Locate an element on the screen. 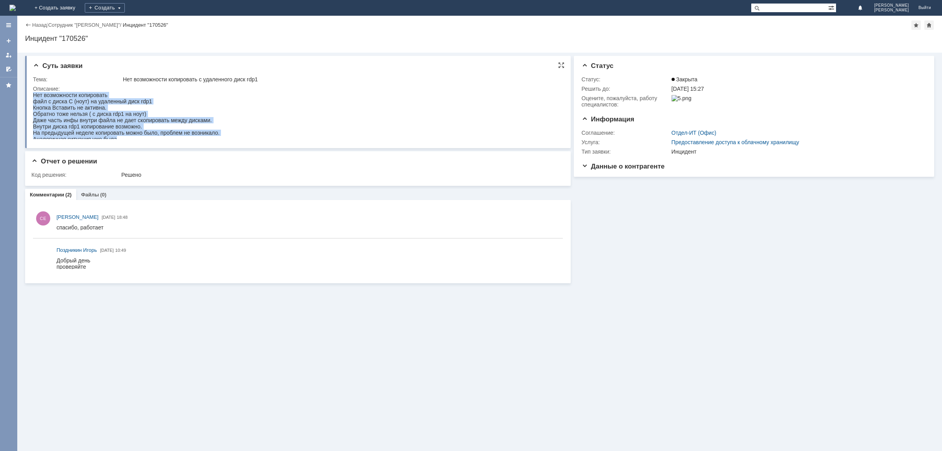  span: Информация is located at coordinates (608, 119).